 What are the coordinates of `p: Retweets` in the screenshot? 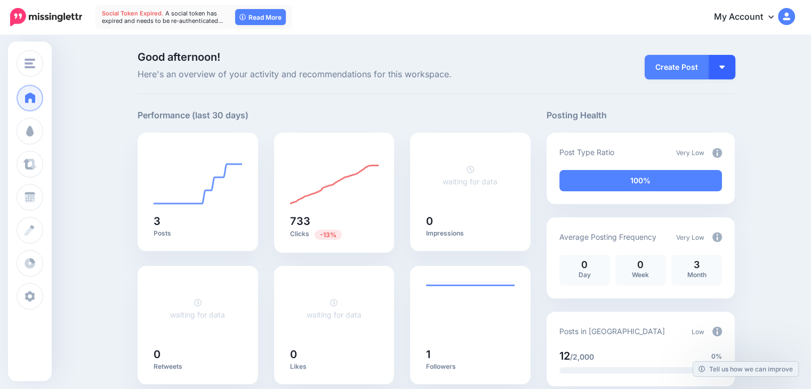 It's located at (198, 367).